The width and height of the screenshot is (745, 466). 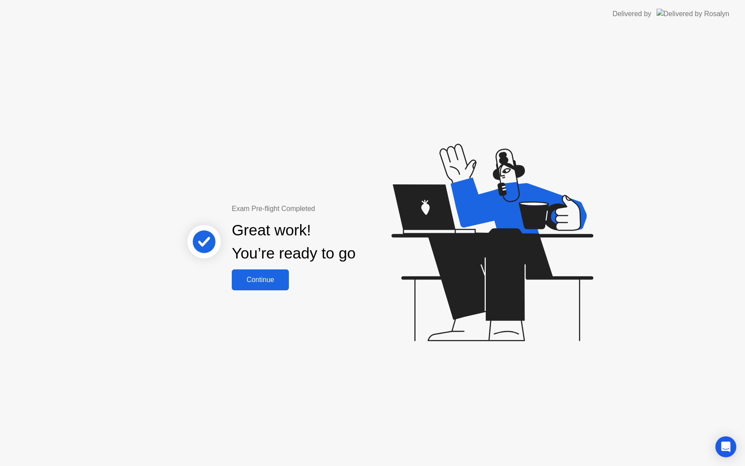 What do you see at coordinates (322, 209) in the screenshot?
I see `div: Exam Pre-flight Completed` at bounding box center [322, 209].